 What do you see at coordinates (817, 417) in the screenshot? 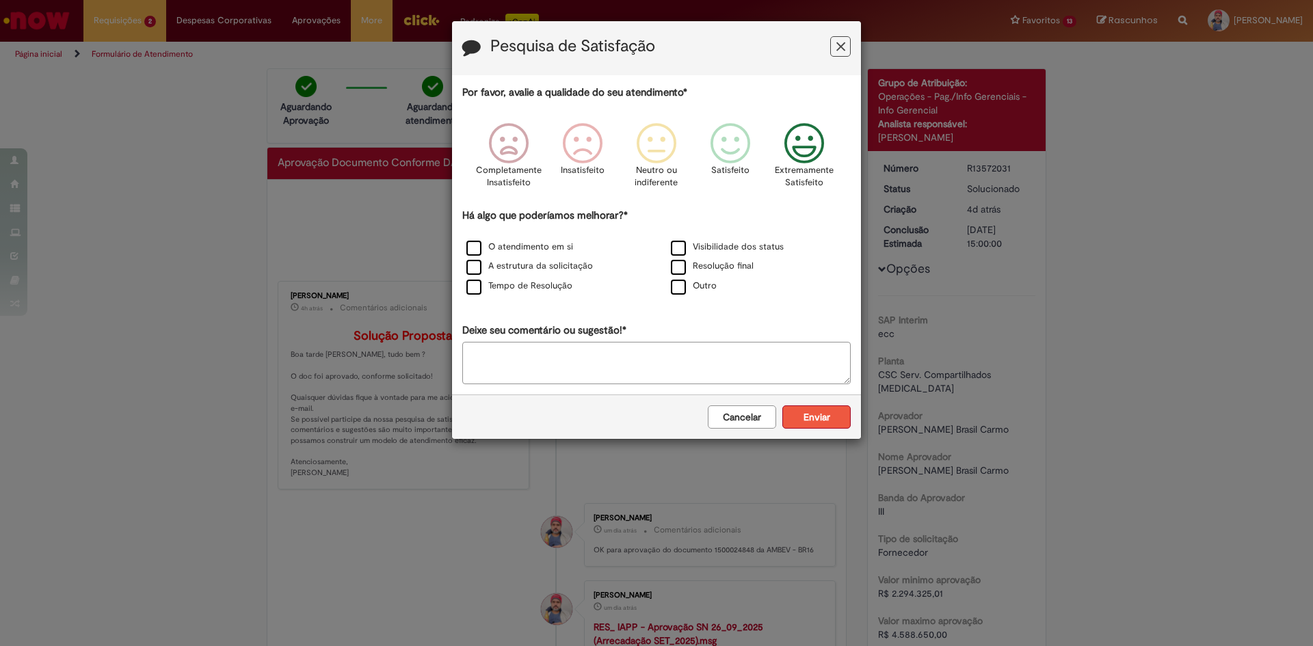
I see `button: Enviar` at bounding box center [817, 417].